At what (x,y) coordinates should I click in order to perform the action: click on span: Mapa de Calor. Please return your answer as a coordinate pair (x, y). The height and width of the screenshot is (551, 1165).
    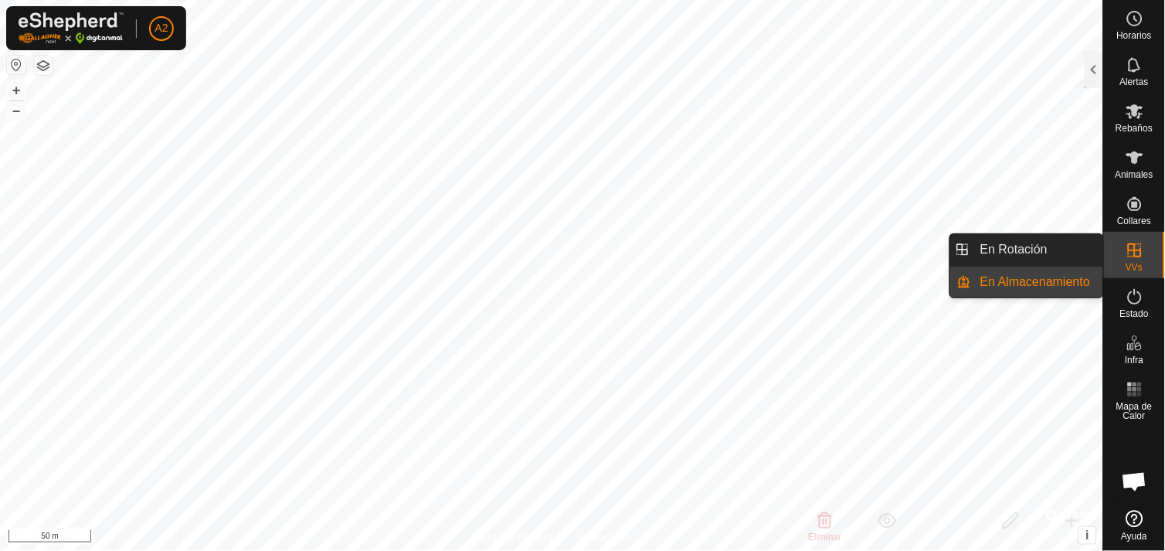
    Looking at the image, I should click on (1134, 411).